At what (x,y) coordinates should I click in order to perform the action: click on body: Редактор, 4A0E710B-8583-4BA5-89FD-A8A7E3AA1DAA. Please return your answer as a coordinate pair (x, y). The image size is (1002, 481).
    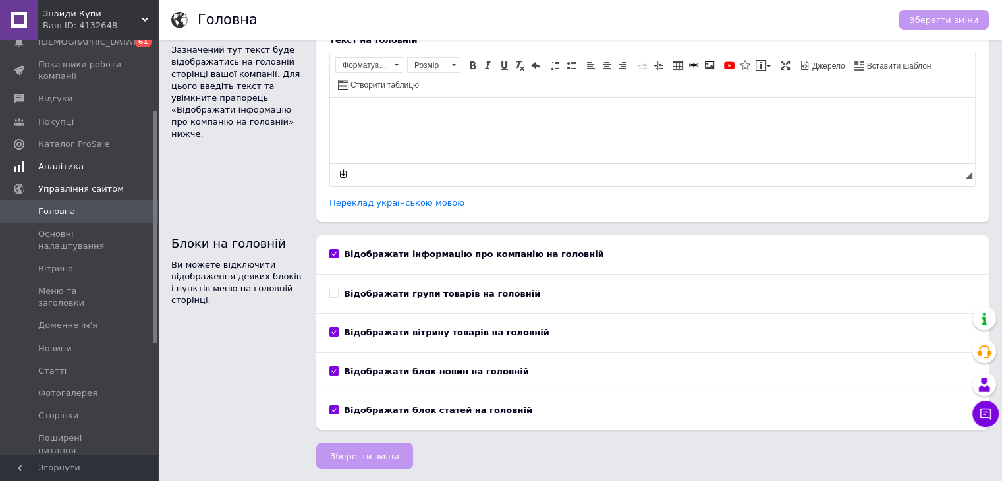
    Looking at the image, I should click on (322, 20).